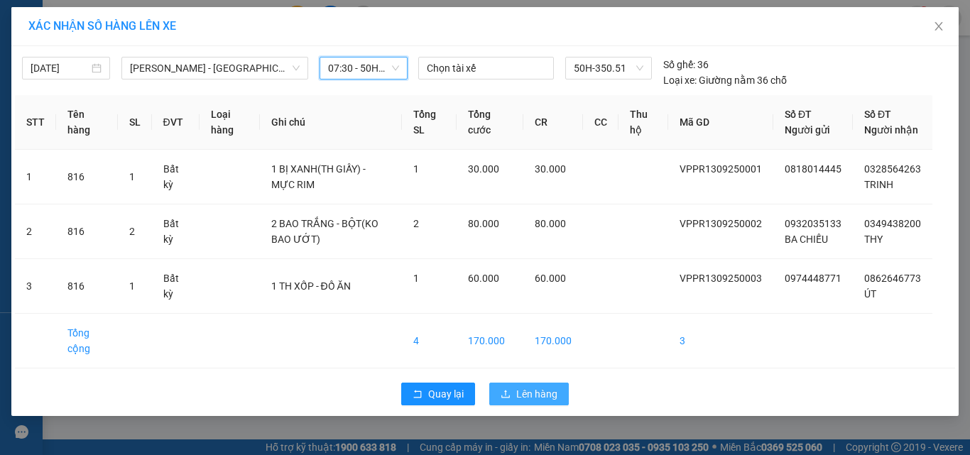 The image size is (970, 455). Describe the element at coordinates (229, 122) in the screenshot. I see `th: Loại hàng` at that location.